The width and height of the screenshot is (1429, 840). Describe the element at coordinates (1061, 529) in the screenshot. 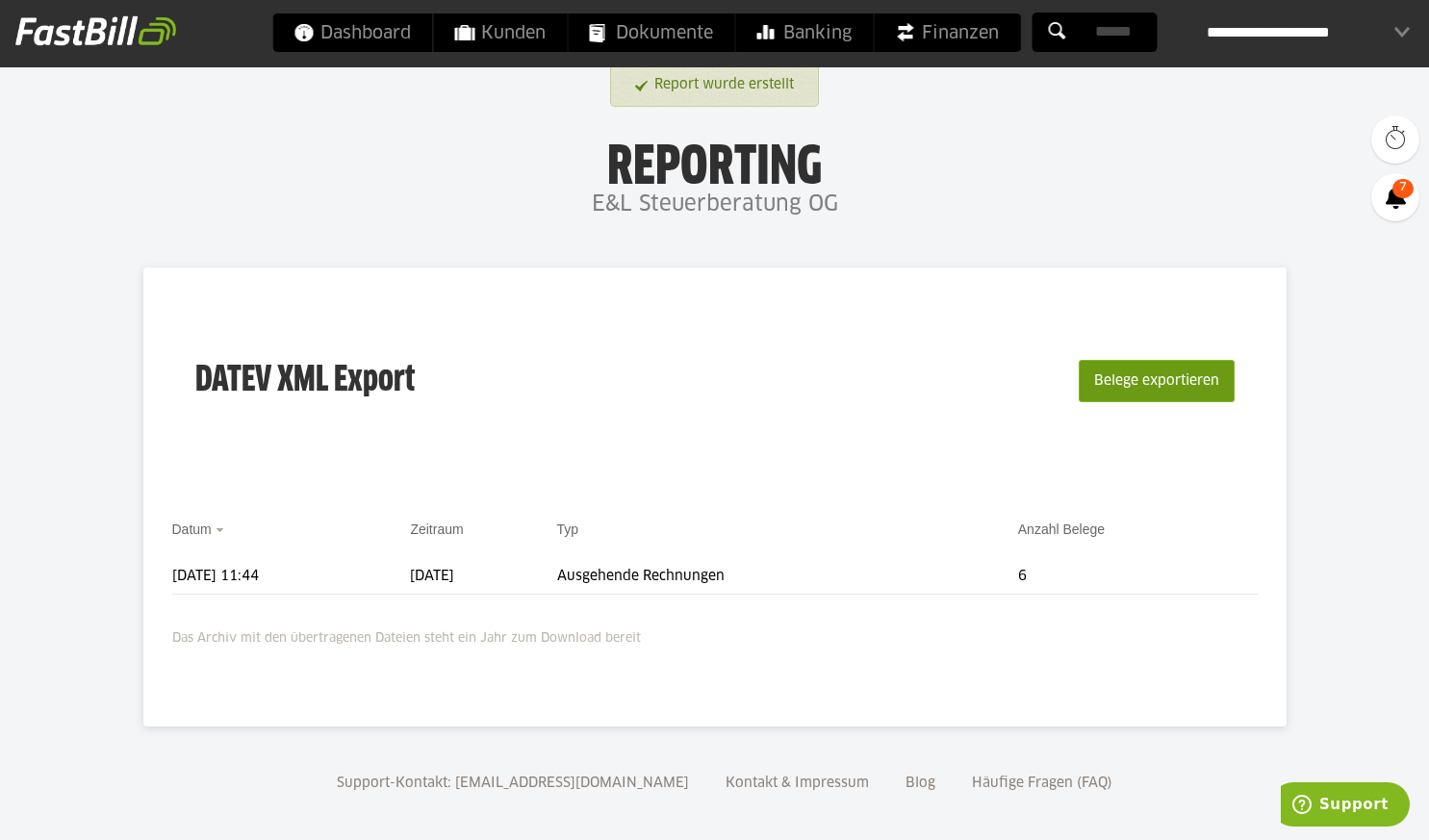

I see `a: Anzahl Belege` at that location.